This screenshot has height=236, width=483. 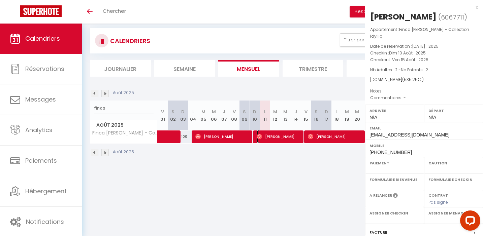 What do you see at coordinates (424, 33) in the screenshot?
I see `p: Appartement :` at bounding box center [424, 33].